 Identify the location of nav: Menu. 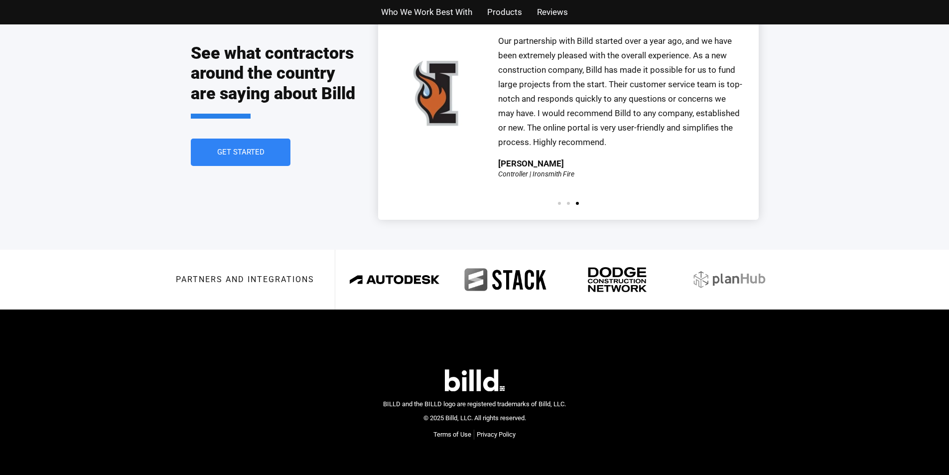
(474, 435).